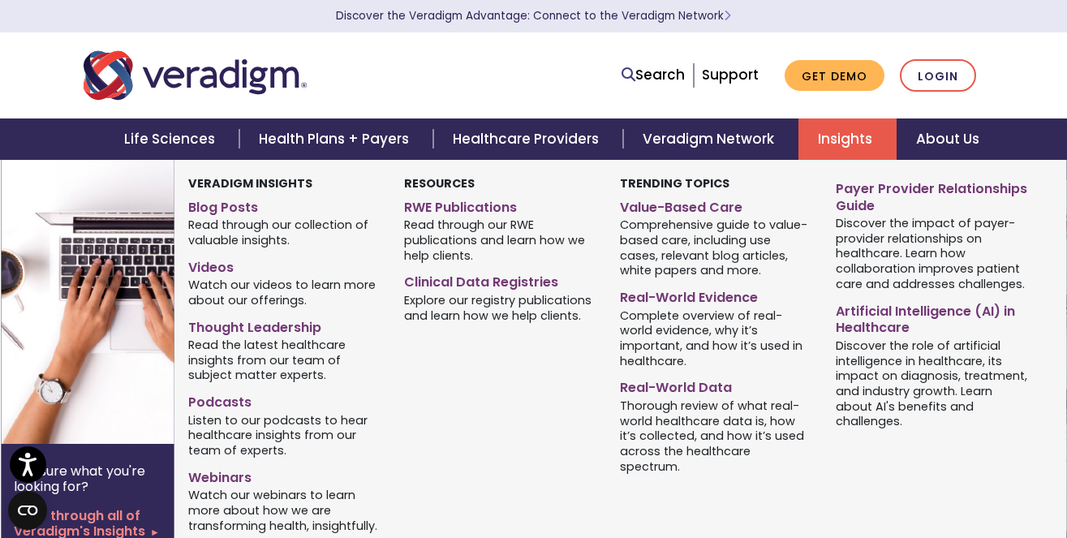 This screenshot has height=538, width=1067. What do you see at coordinates (533, 15) in the screenshot?
I see `a: Discover the Veradigm Advantage: Connect to the Veradigm NetworkLearn More` at bounding box center [533, 15].